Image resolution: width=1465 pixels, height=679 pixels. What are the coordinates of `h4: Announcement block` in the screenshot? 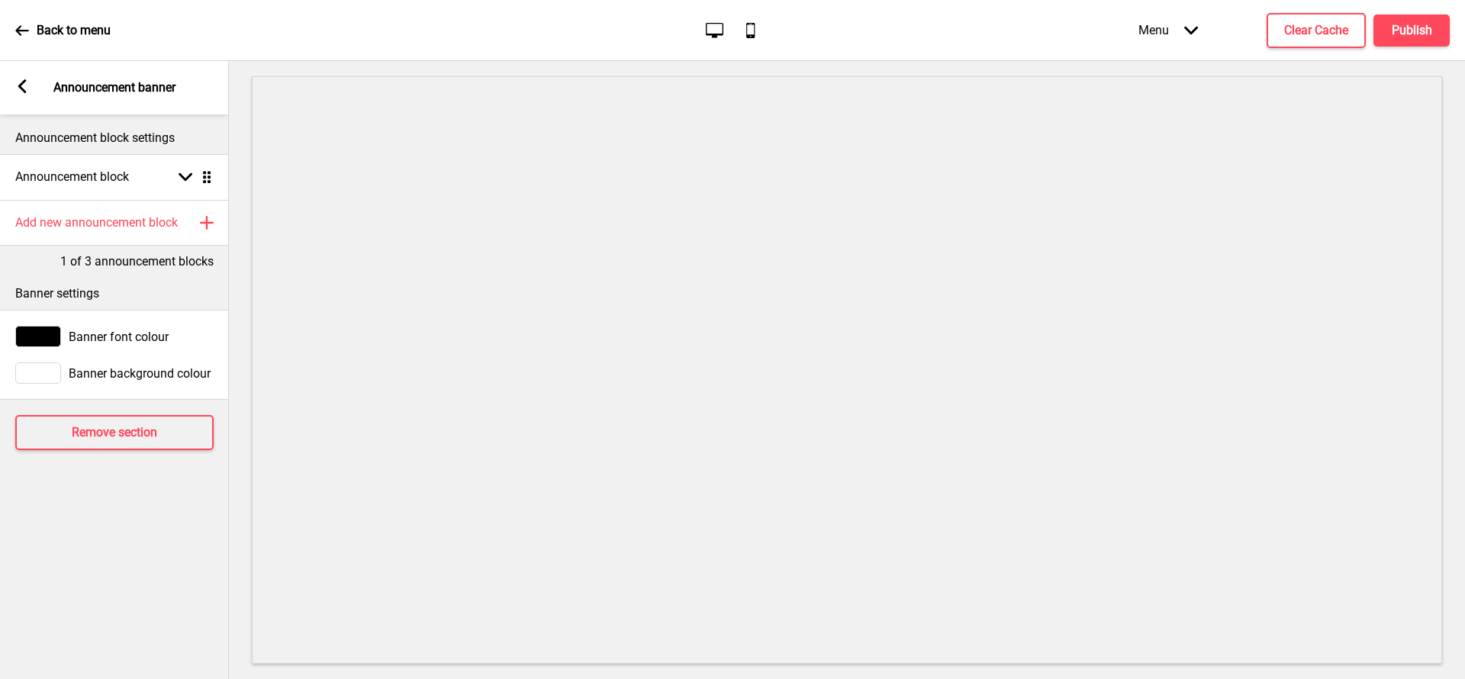 It's located at (72, 177).